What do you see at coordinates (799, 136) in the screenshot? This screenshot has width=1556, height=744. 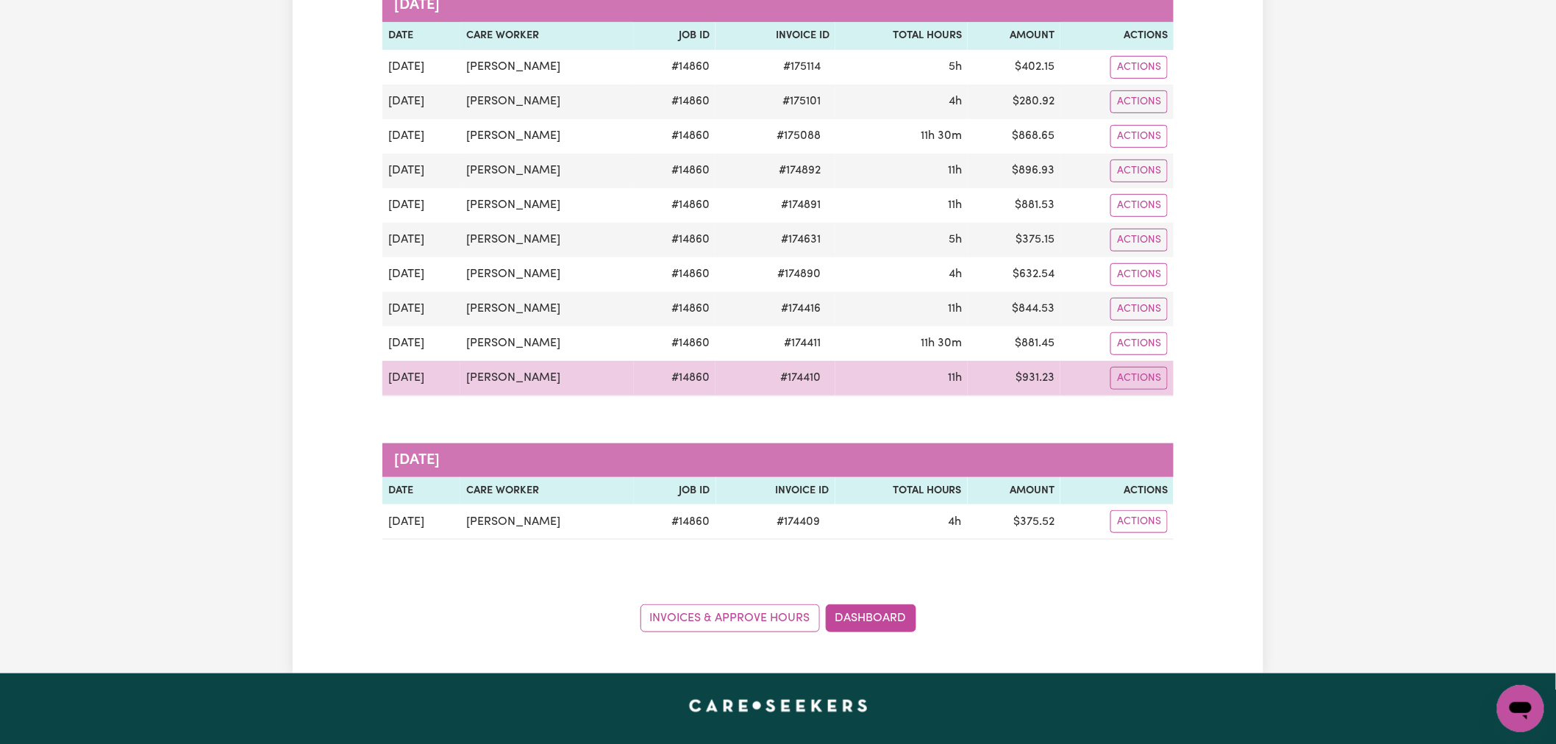 I see `span: # 175088` at bounding box center [799, 136].